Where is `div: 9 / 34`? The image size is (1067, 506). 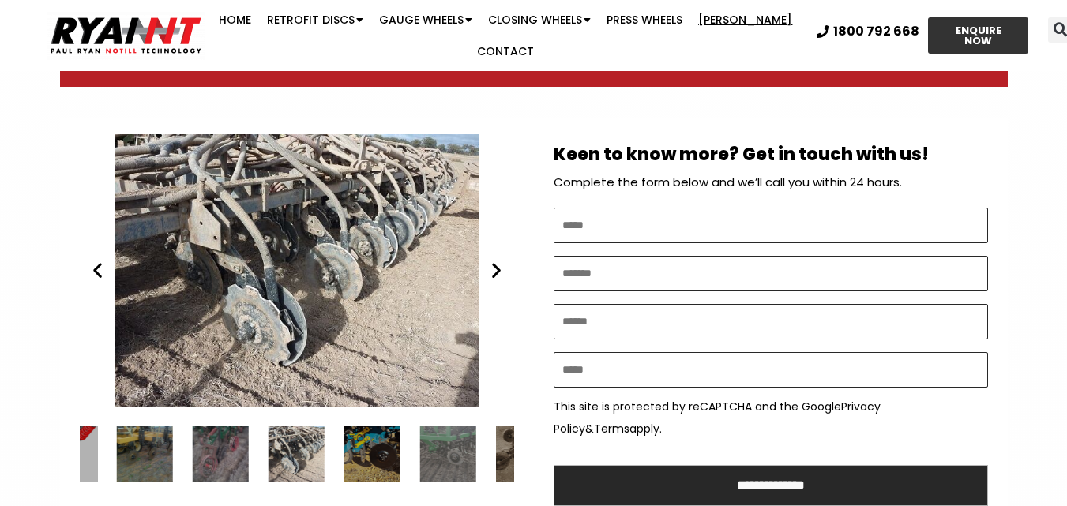
div: 9 / 34 is located at coordinates (220, 454).